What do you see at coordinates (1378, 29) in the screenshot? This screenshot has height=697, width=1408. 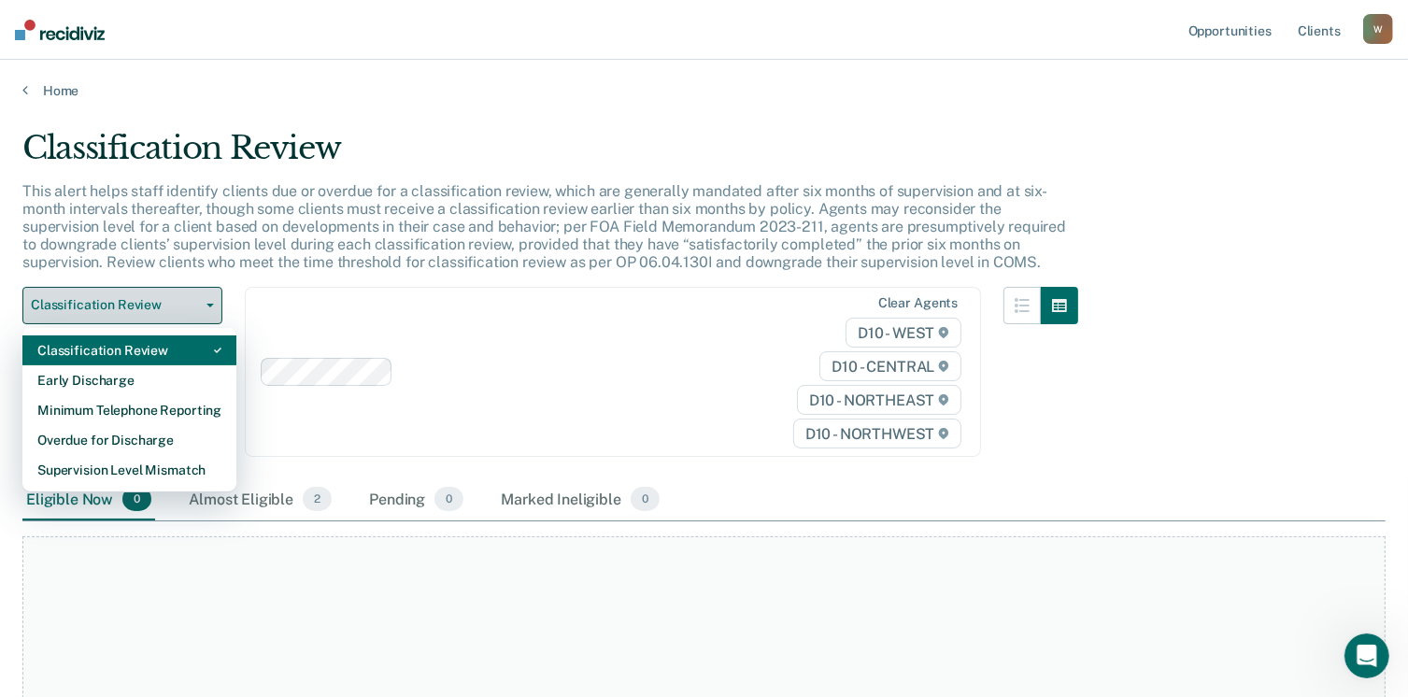 I see `button: W` at bounding box center [1378, 29].